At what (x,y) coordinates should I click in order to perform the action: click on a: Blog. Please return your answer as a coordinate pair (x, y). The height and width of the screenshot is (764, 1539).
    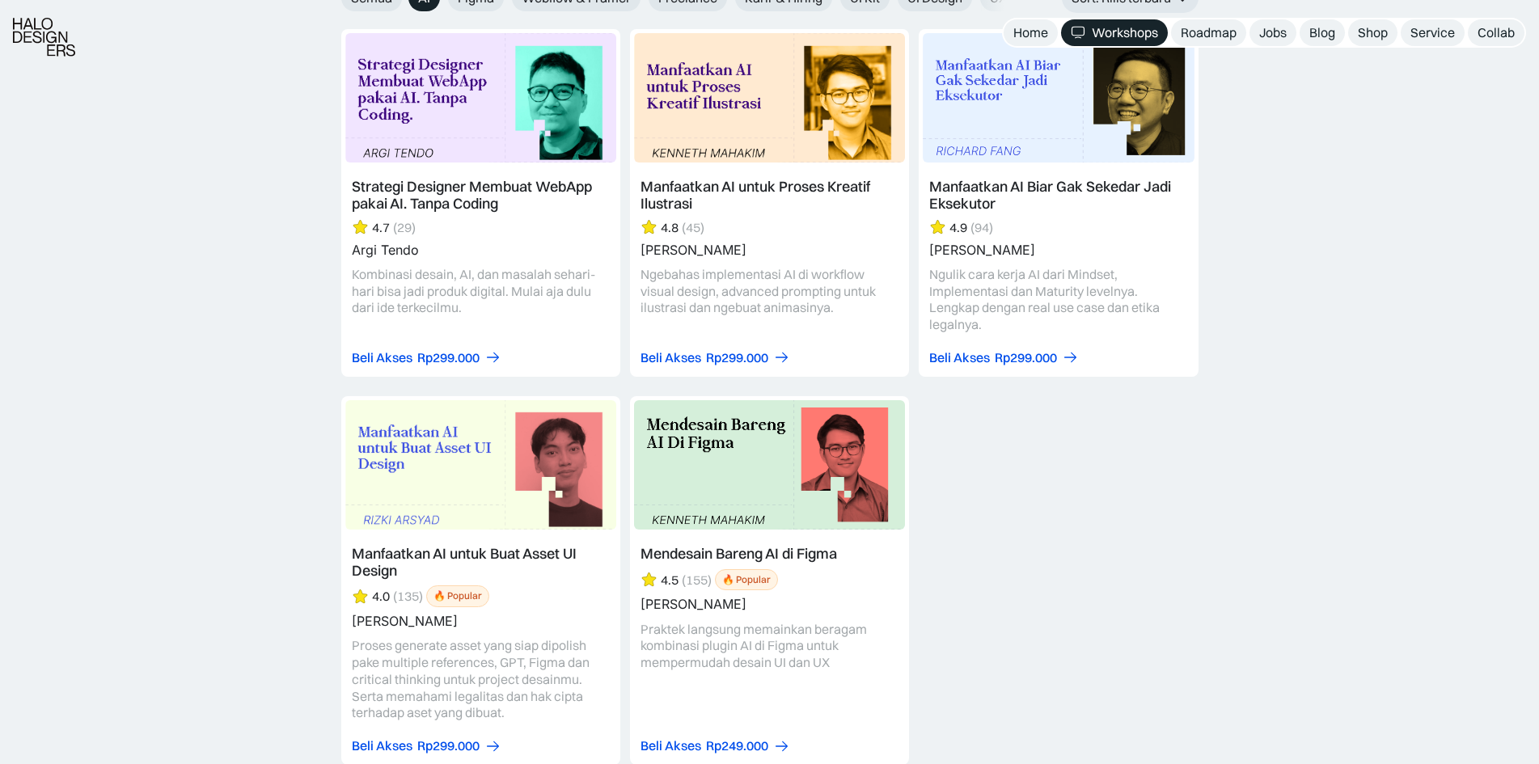
    Looking at the image, I should click on (1322, 32).